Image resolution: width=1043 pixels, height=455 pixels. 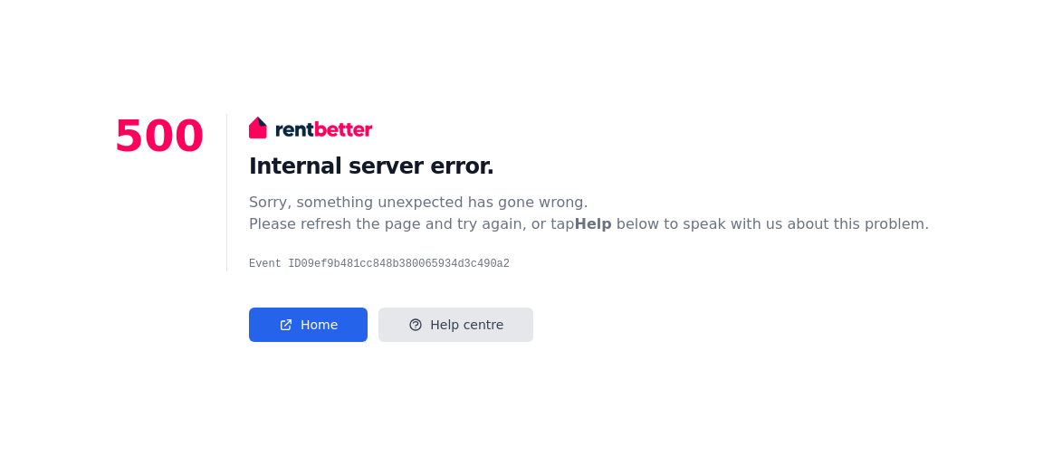 I want to click on h1: Internal server error., so click(x=588, y=167).